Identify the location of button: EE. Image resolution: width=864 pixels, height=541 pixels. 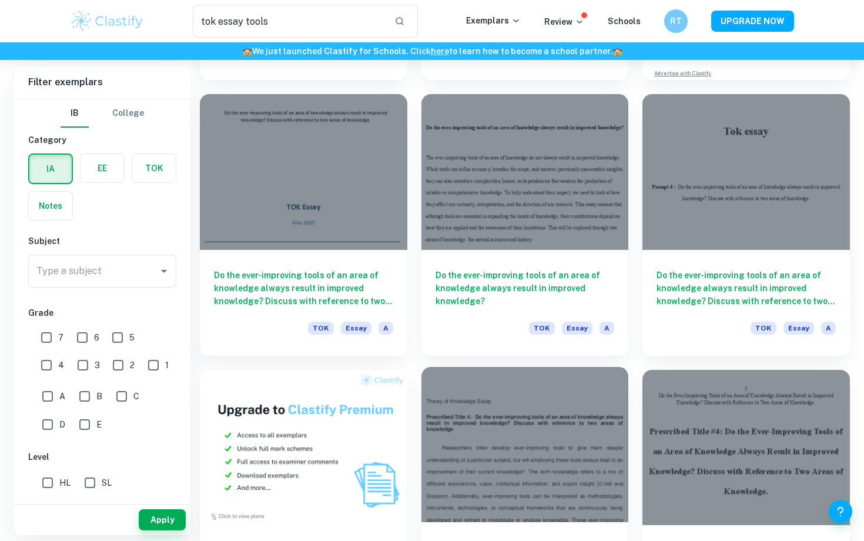
(102, 168).